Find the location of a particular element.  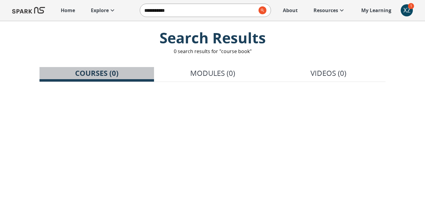

p: Search Results is located at coordinates (212, 38).